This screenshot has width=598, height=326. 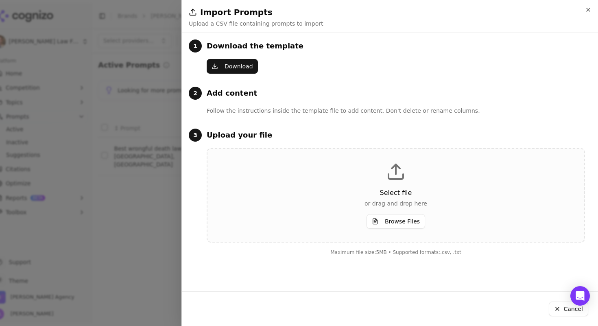 What do you see at coordinates (396, 252) in the screenshot?
I see `div: Maximum file size: 5 MB • Supported formats: .csv, .txt` at bounding box center [396, 252].